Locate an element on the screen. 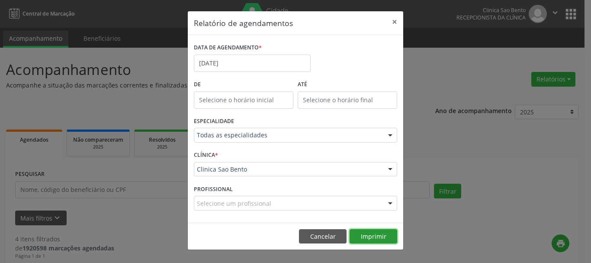 The height and width of the screenshot is (263, 591). input: Selecione o horário final is located at coordinates (348, 100).